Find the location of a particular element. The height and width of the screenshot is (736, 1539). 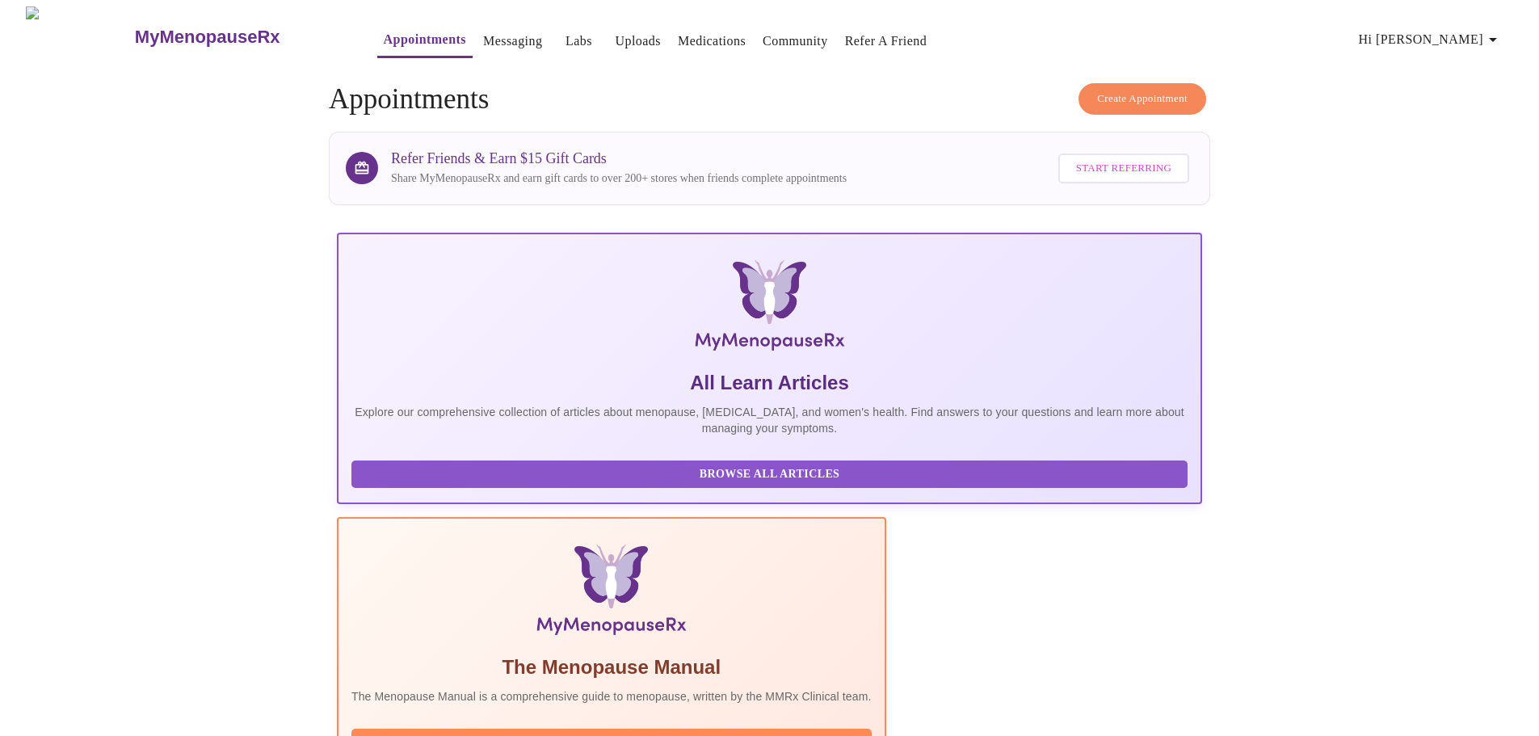

button: Messaging is located at coordinates (512, 41).